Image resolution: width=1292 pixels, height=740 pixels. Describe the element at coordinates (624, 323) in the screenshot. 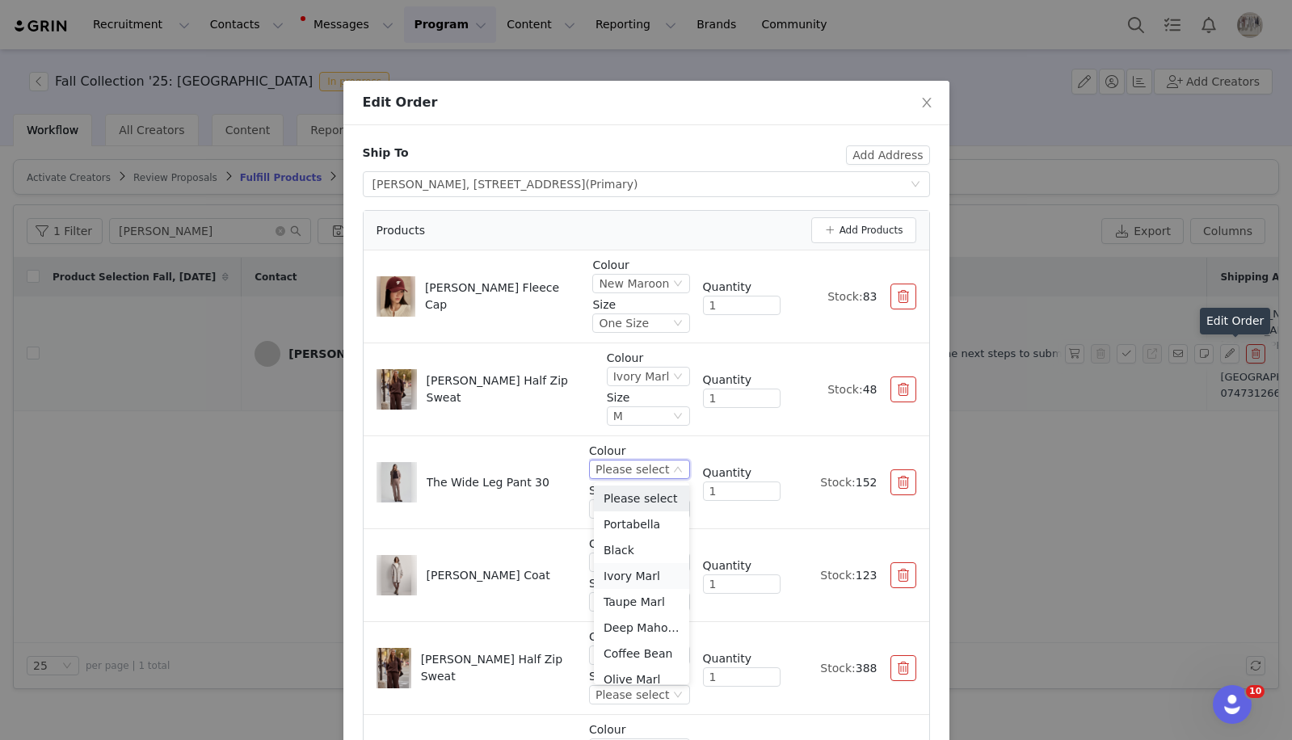

I see `div: One Size` at that location.